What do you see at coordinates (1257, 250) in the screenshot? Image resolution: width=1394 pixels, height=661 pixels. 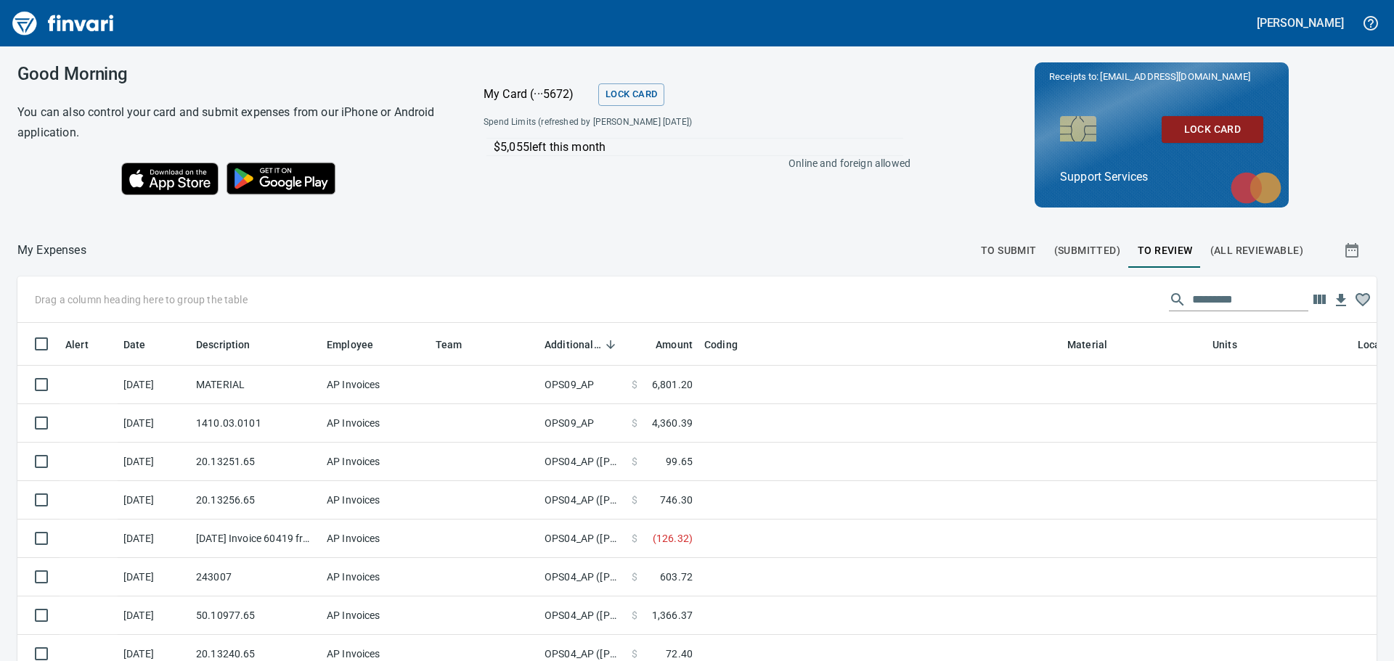 I see `span: (All Reviewable)` at bounding box center [1257, 250].